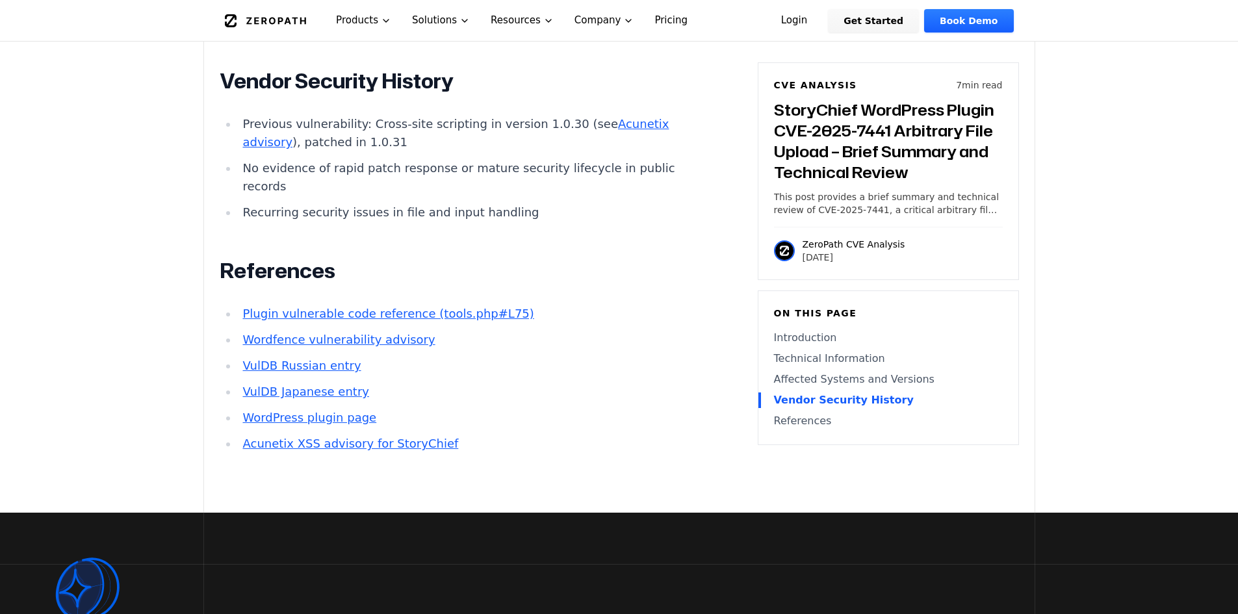  What do you see at coordinates (889, 203) in the screenshot?
I see `p: This post provides a brief summary and technical review of CVE-2025-7441, a critical arbitrary fi...` at bounding box center [889, 203].